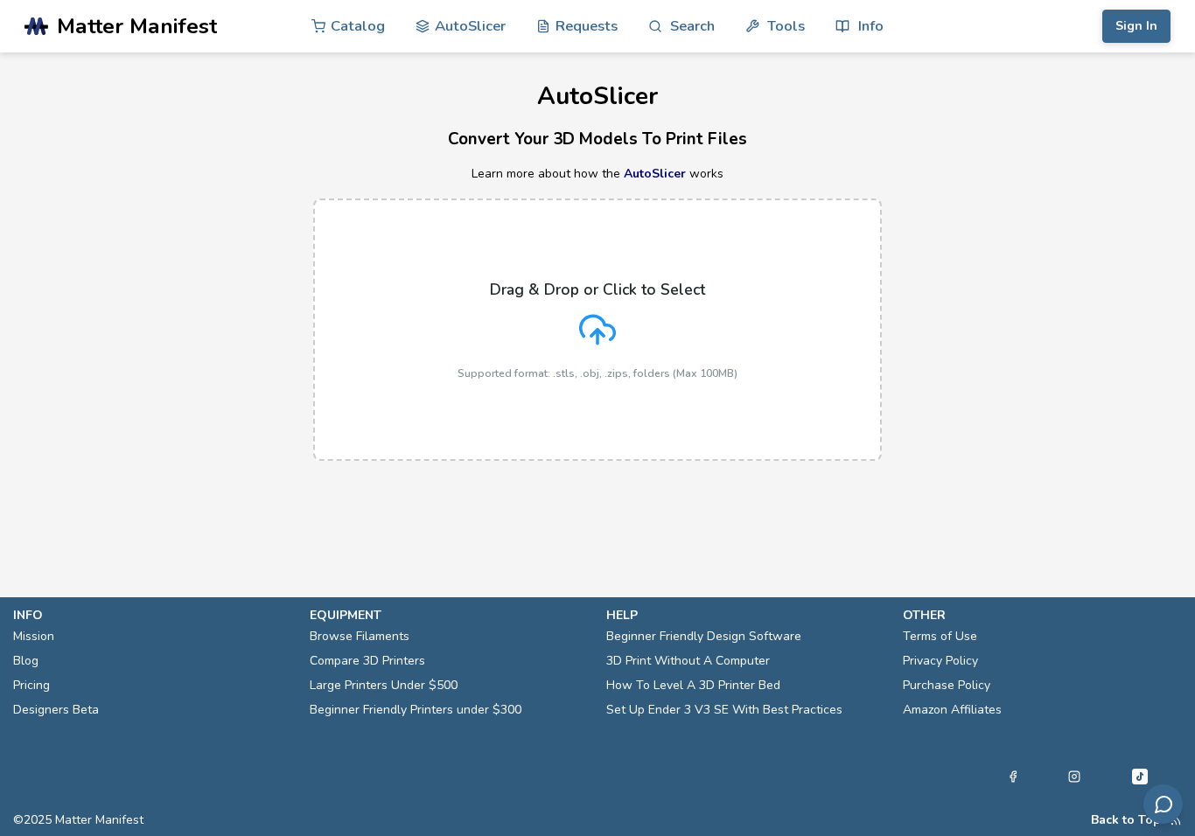  I want to click on a: 3D Print Without A Computer, so click(688, 661).